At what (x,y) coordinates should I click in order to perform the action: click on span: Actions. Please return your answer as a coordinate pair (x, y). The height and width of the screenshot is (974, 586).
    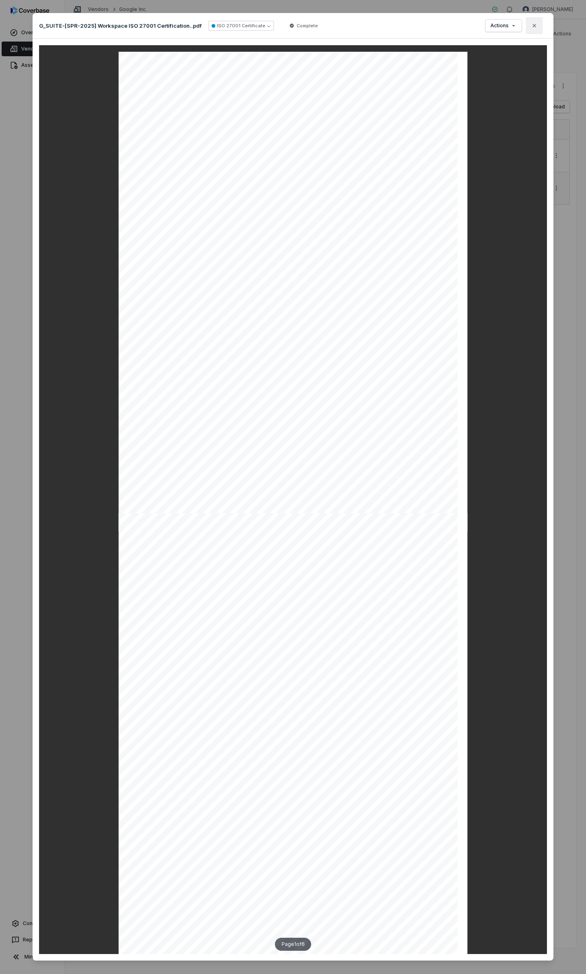
    Looking at the image, I should click on (500, 26).